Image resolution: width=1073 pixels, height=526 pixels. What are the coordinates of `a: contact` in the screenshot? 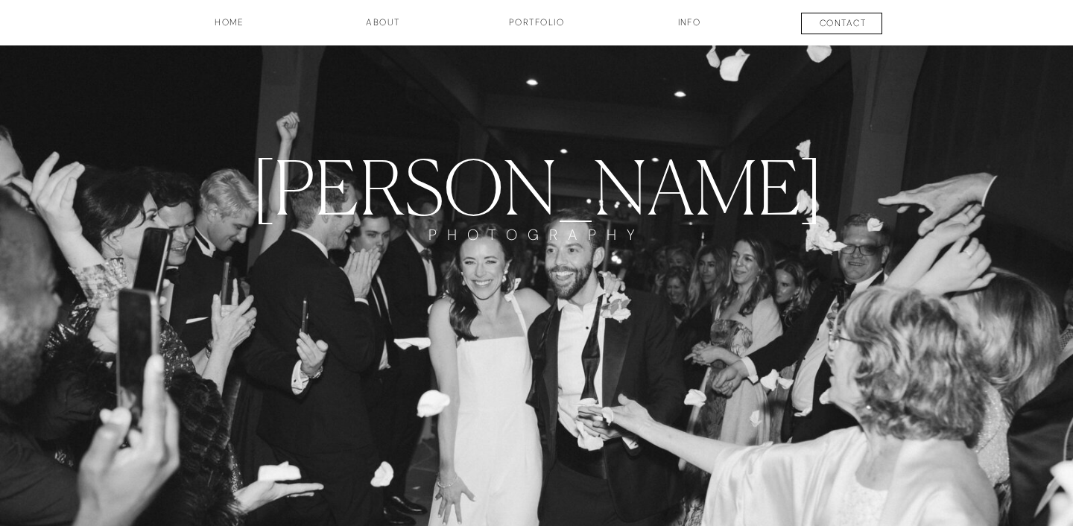 It's located at (843, 25).